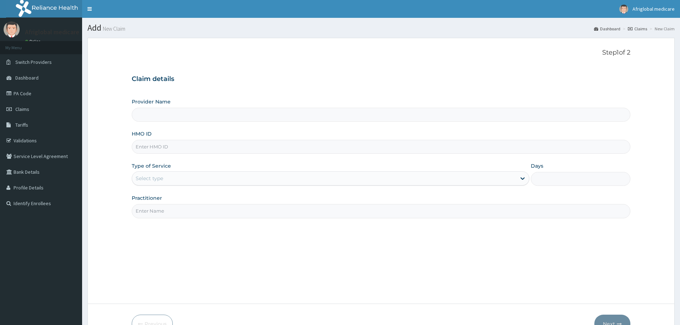  Describe the element at coordinates (113, 29) in the screenshot. I see `small: New Claim` at that location.